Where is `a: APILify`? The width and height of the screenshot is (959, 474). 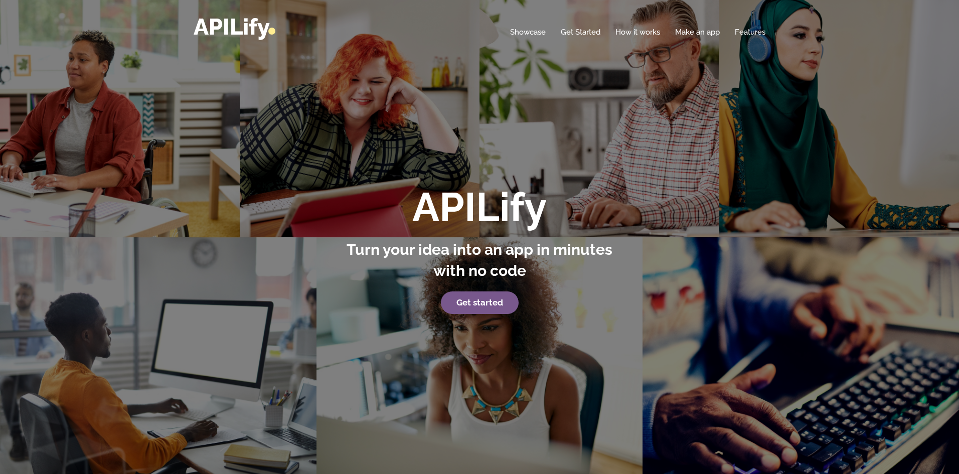
a: APILify is located at coordinates (234, 27).